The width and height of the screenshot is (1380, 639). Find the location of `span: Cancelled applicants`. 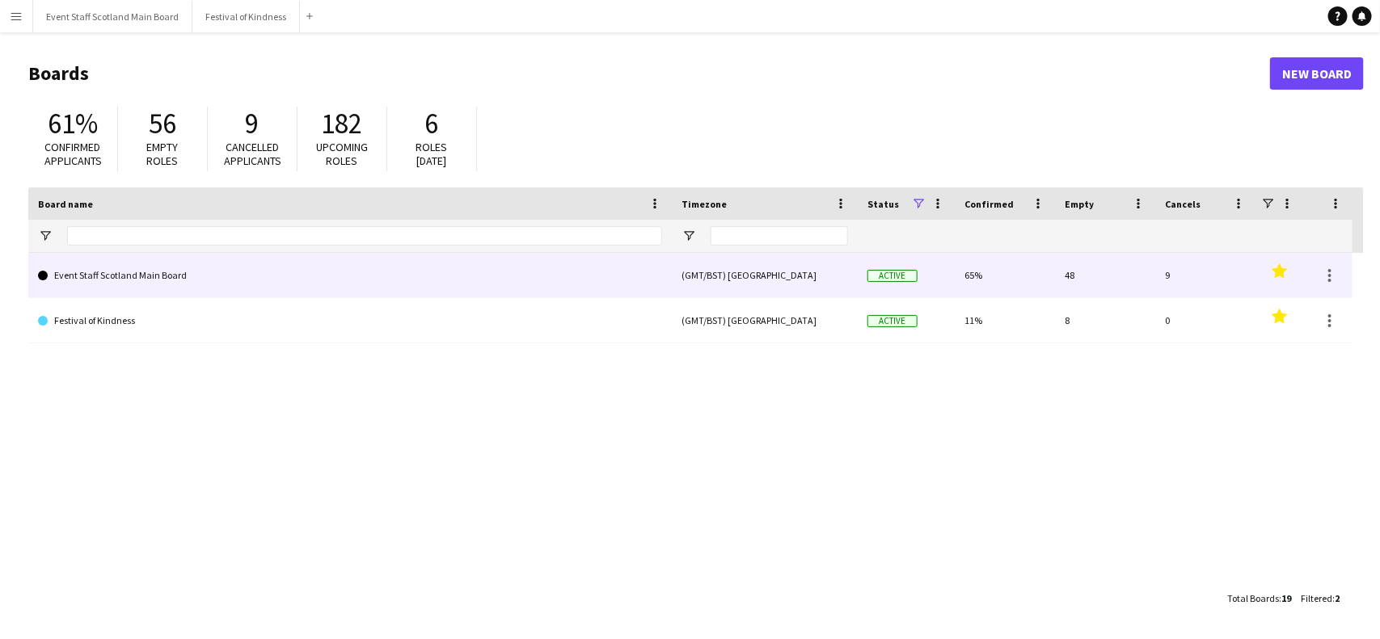

span: Cancelled applicants is located at coordinates (252, 154).